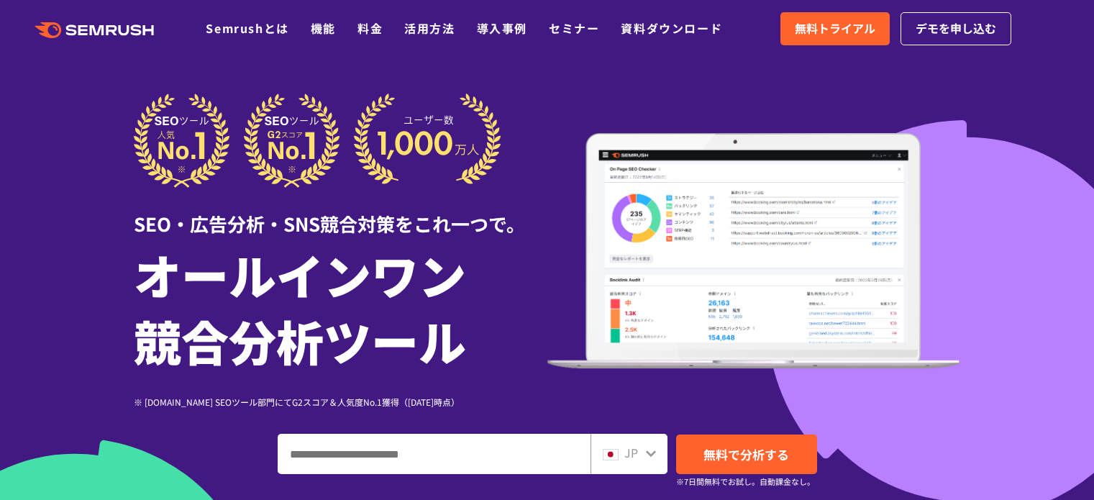  I want to click on a: 機能, so click(323, 28).